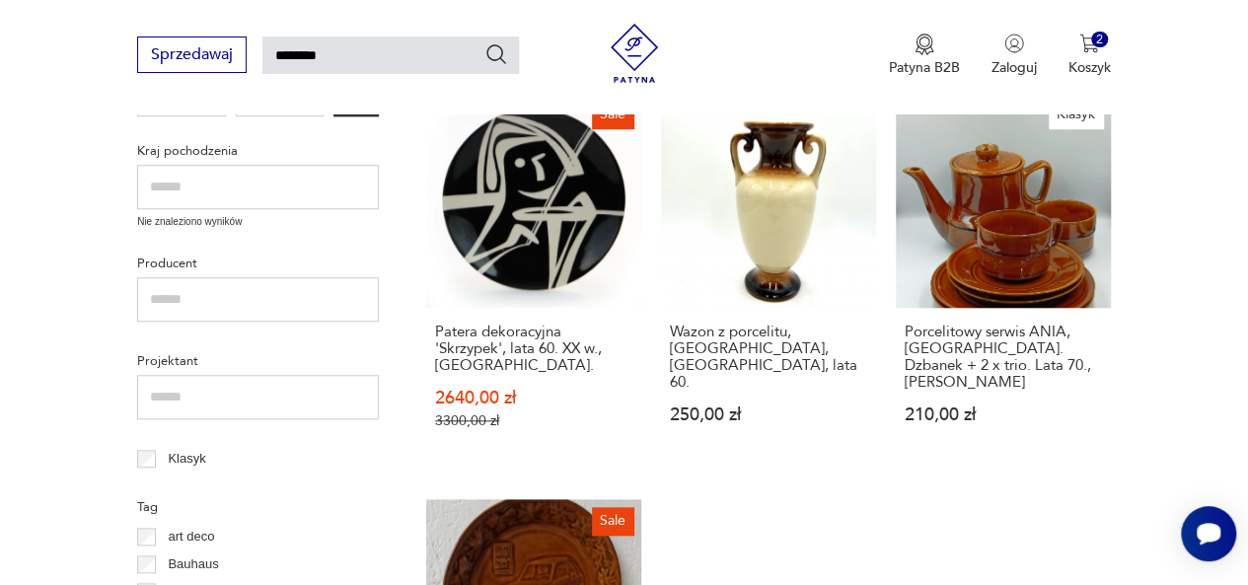 The image size is (1248, 585). I want to click on a: Ikona medaluPatyna B2B, so click(924, 55).